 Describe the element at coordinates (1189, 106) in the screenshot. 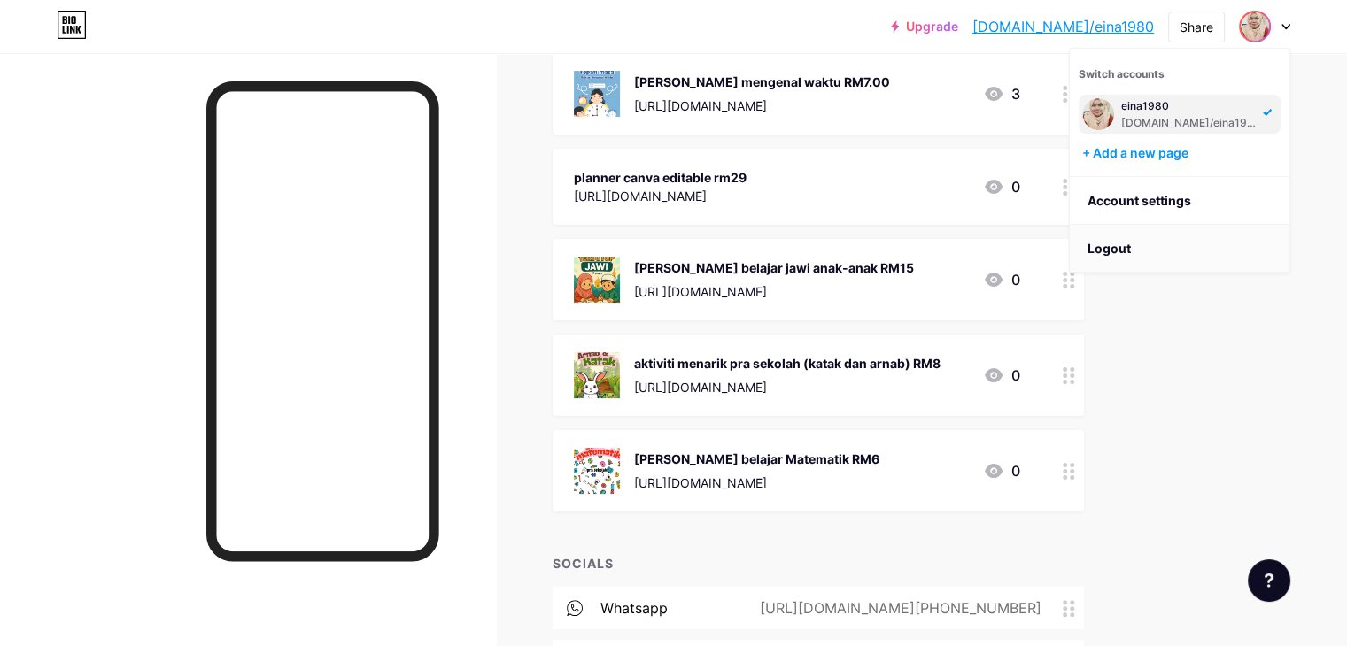

I see `div: eina1980` at that location.